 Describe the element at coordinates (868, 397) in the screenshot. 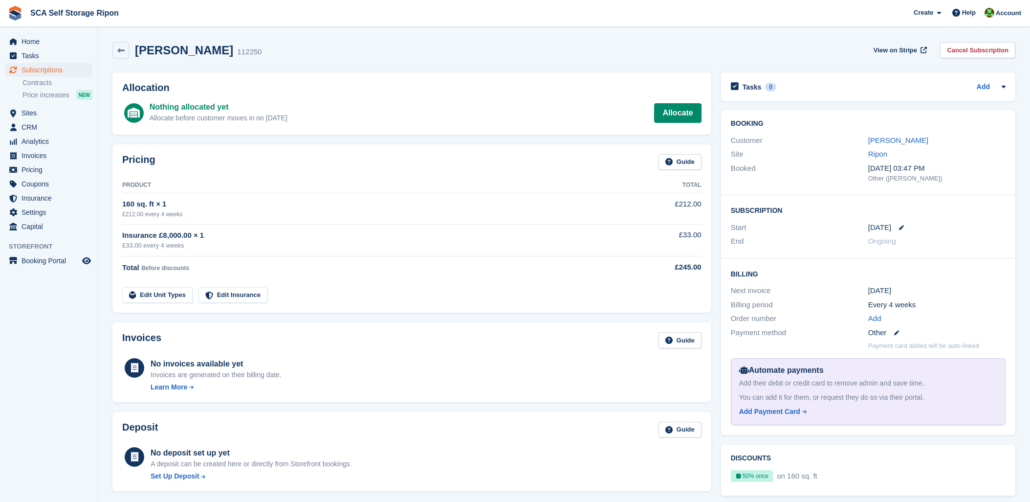

I see `div: You can add it for them, or request they do so via their portal.` at that location.